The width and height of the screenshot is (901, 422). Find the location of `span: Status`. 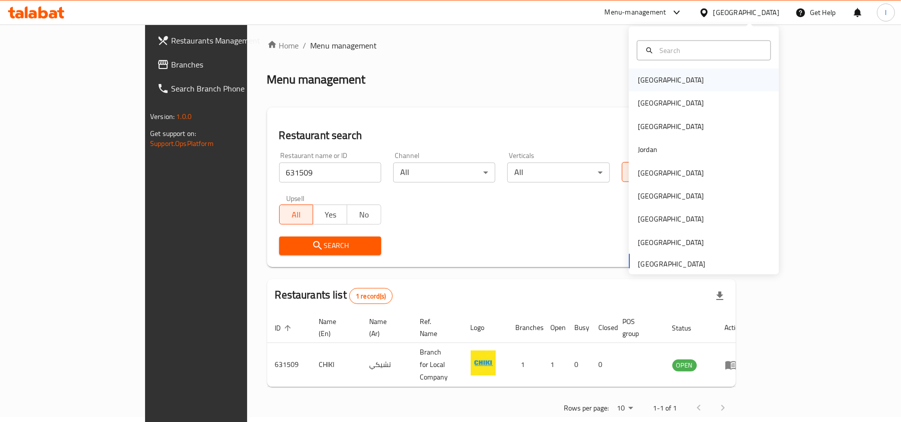

span: Status is located at coordinates (688, 328).